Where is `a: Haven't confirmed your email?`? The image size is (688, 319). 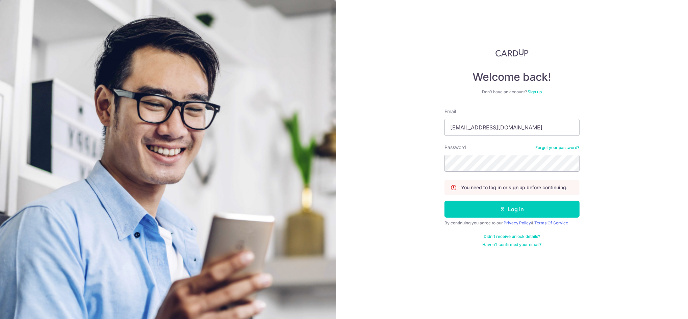
a: Haven't confirmed your email? is located at coordinates (512, 244).